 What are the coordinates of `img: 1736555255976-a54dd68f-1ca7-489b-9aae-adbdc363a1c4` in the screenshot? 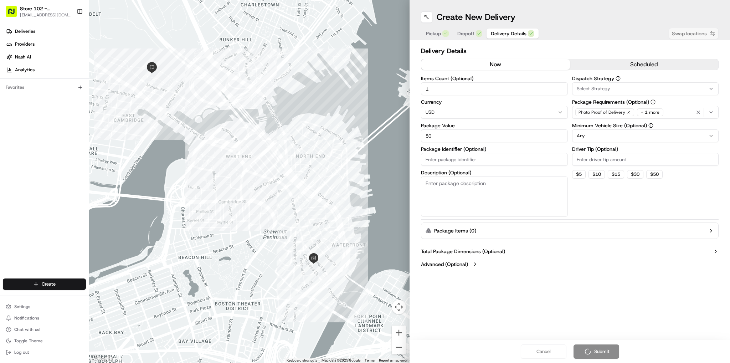 It's located at (14, 74).